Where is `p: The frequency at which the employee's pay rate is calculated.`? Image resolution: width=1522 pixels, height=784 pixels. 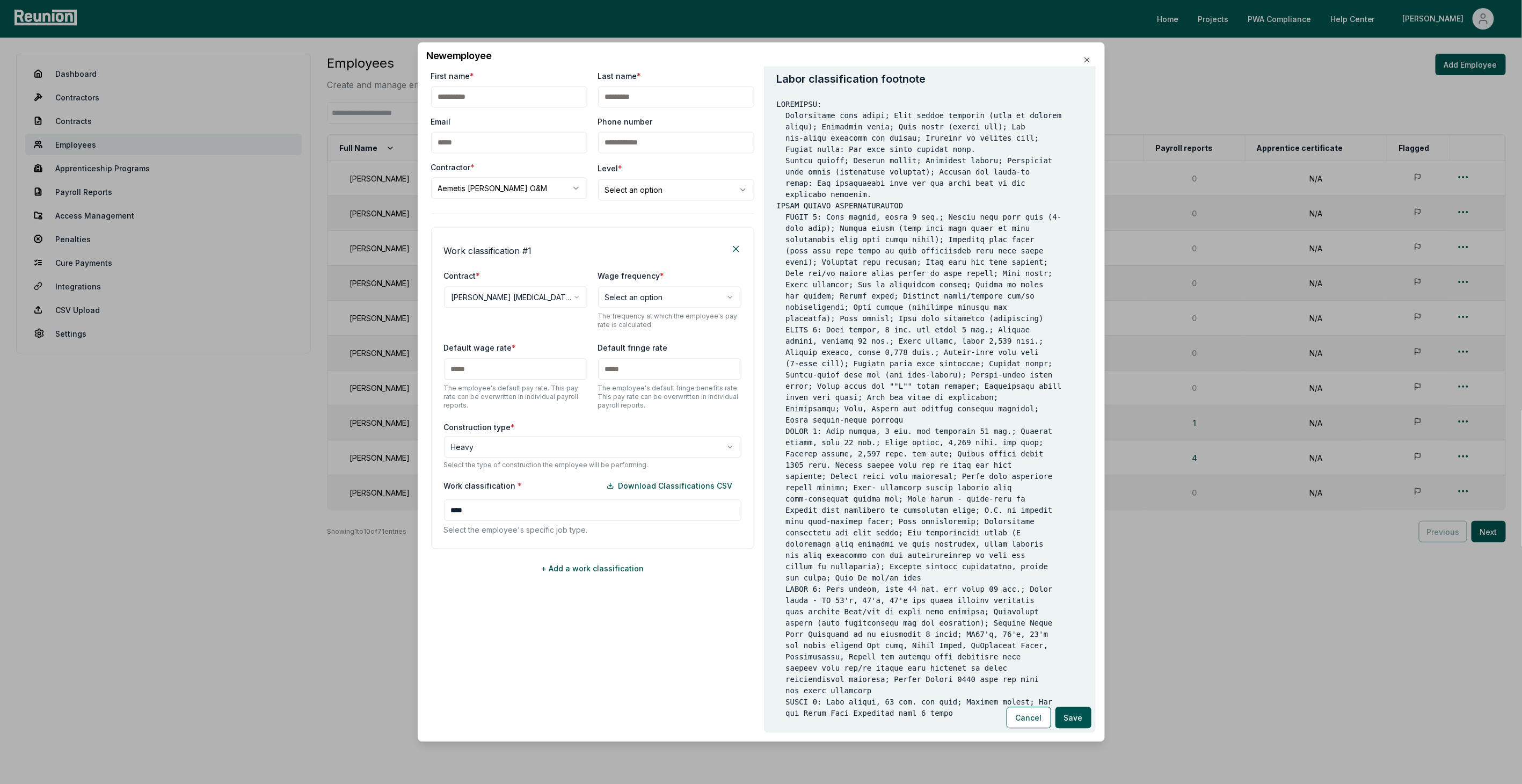 p: The frequency at which the employee's pay rate is calculated. is located at coordinates (670, 321).